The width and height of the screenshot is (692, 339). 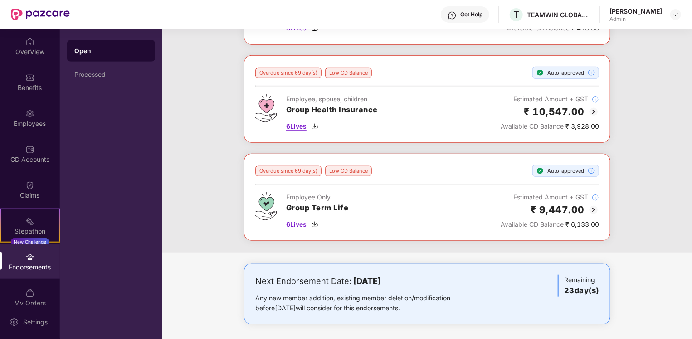 What do you see at coordinates (30, 113) in the screenshot?
I see `img: svg+xml;base64,PHN2ZyBpZD0iRW1wbG95ZWVzIiB4bWxucz0iaHR0cDovL3d3dy53My5vcmcvMjAwMC9zdmciIHdpZHRoPS...` at bounding box center [30, 113].